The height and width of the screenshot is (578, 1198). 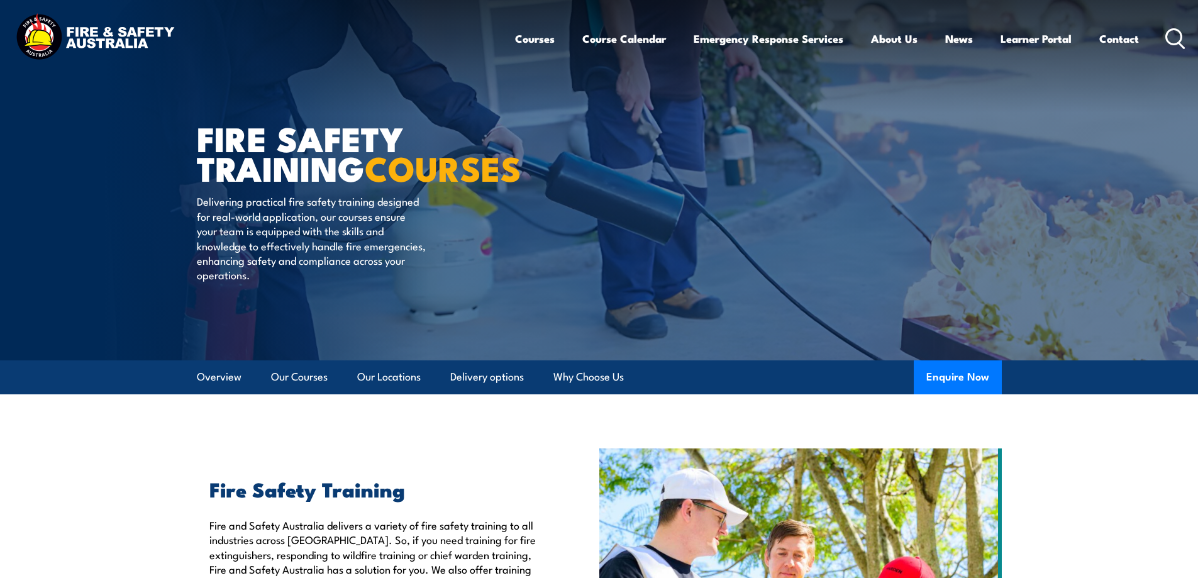 I want to click on p: Delivering practical fire safety training designed for real-world application, our courses ensure..., so click(x=311, y=238).